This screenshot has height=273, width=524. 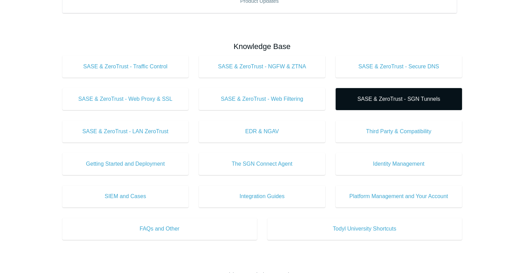 What do you see at coordinates (262, 67) in the screenshot?
I see `a: SASE & ZeroTrust - NGFW & ZTNA` at bounding box center [262, 67].